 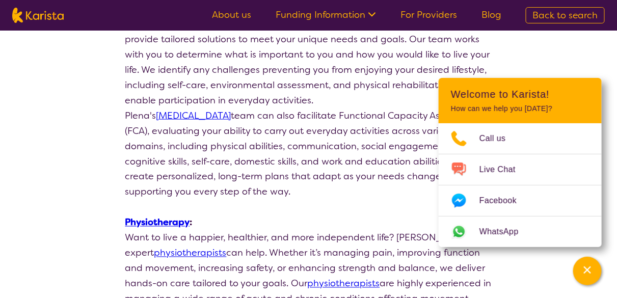 I want to click on div: Channel Menu, so click(x=520, y=162).